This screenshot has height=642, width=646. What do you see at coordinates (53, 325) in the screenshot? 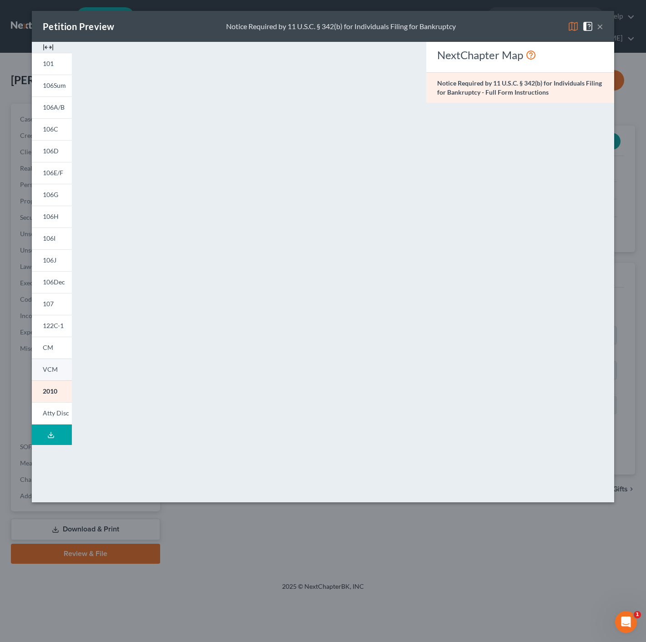
I see `span: 122C-1` at bounding box center [53, 325].